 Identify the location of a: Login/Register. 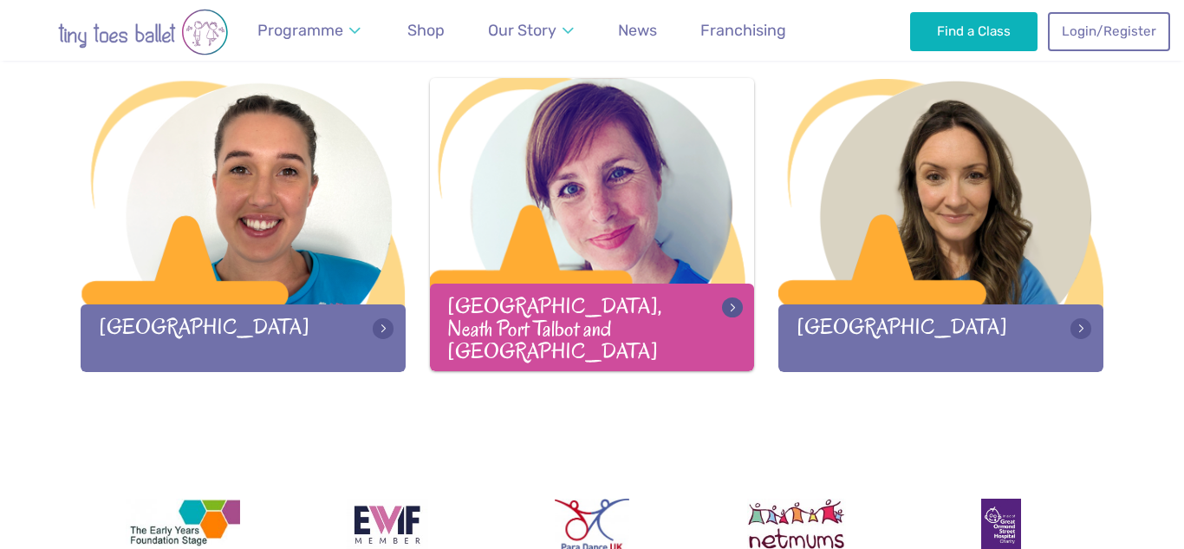
(1109, 31).